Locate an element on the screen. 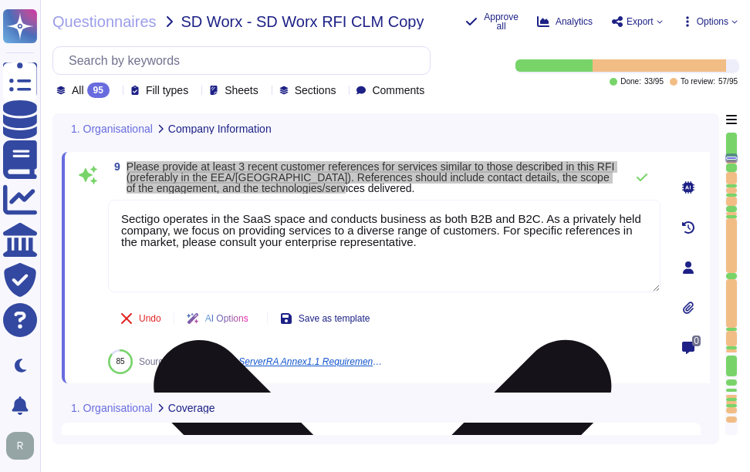 The width and height of the screenshot is (750, 472). textarea: Sectigo operates in the SaaS space and conducts business as both B2B and B2C. As a privately held... is located at coordinates (384, 246).